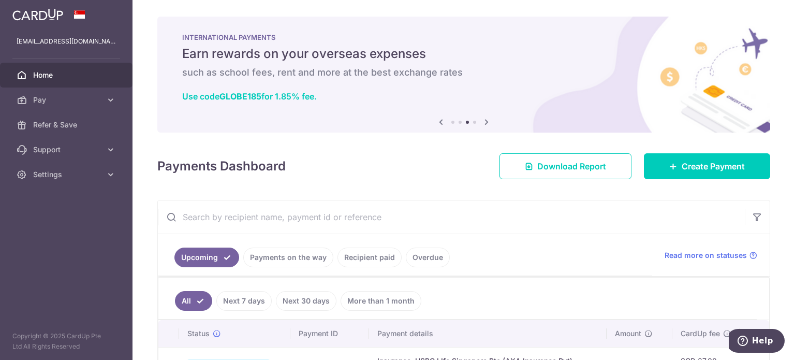 The width and height of the screenshot is (795, 360). I want to click on p: INTERNATIONAL PAYMENTS, so click(464, 37).